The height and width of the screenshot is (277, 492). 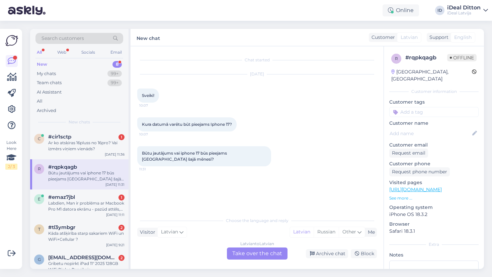 What do you see at coordinates (63, 167) in the screenshot?
I see `span: #rqpkqagb` at bounding box center [63, 167].